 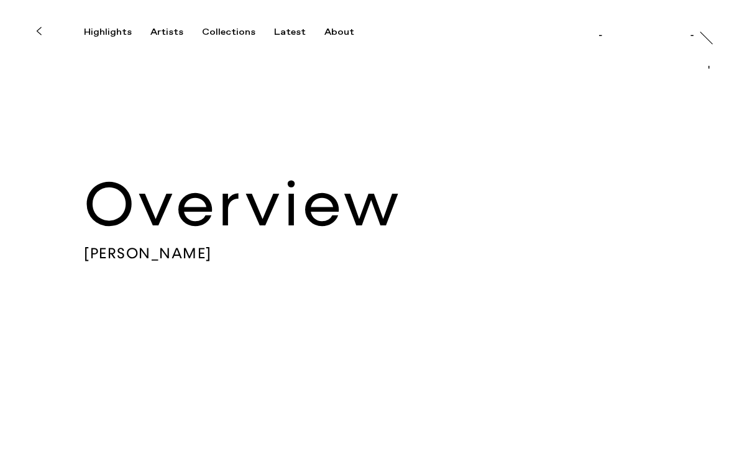 What do you see at coordinates (238, 32) in the screenshot?
I see `button: Collections` at bounding box center [238, 32].